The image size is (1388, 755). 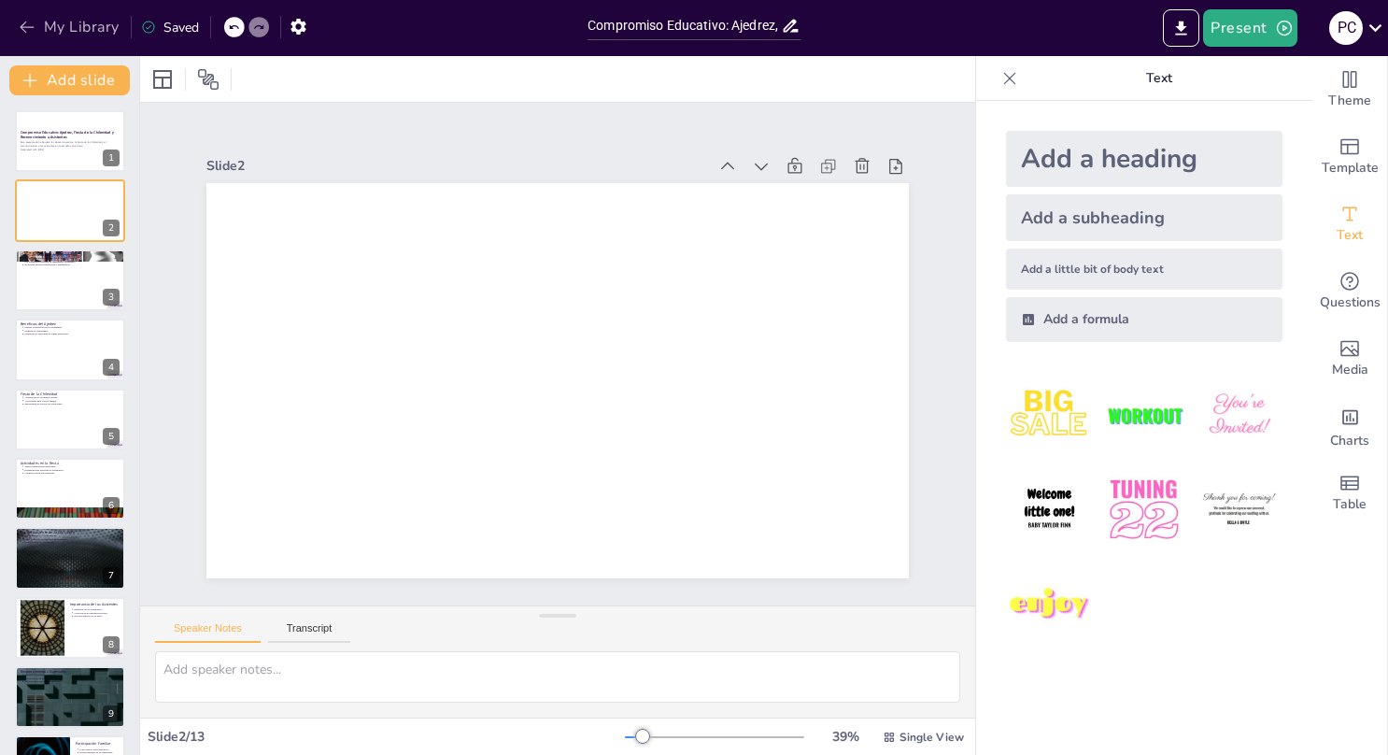 I want to click on p: Presentaciones artísticas de estudiantes., so click(x=72, y=470).